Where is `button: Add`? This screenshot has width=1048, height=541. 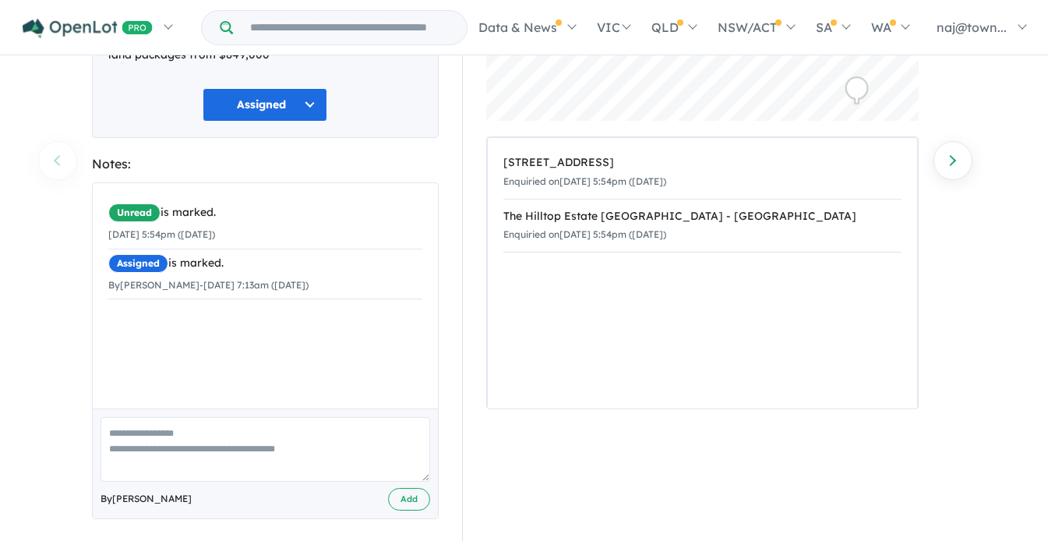 button: Add is located at coordinates (409, 499).